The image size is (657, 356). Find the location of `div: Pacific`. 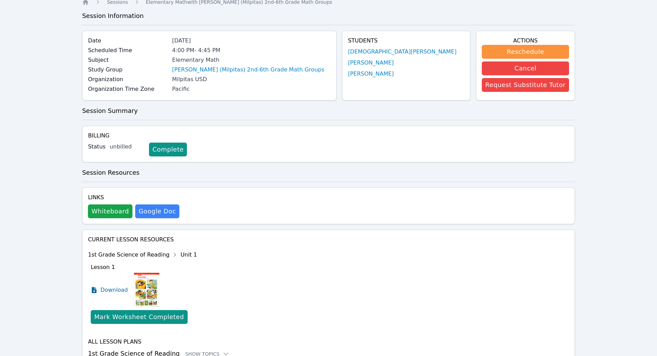

div: Pacific is located at coordinates (251, 89).